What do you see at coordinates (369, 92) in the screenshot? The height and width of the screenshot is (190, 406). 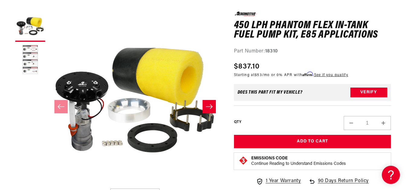 I see `button: Verify` at bounding box center [369, 92].